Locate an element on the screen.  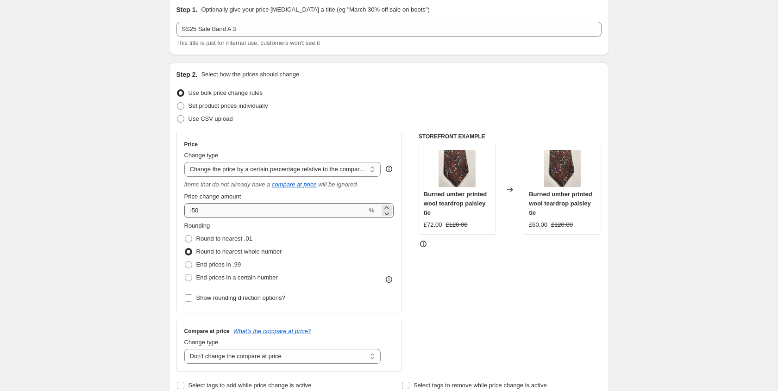
span: Round to nearest whole number is located at coordinates (239, 251).